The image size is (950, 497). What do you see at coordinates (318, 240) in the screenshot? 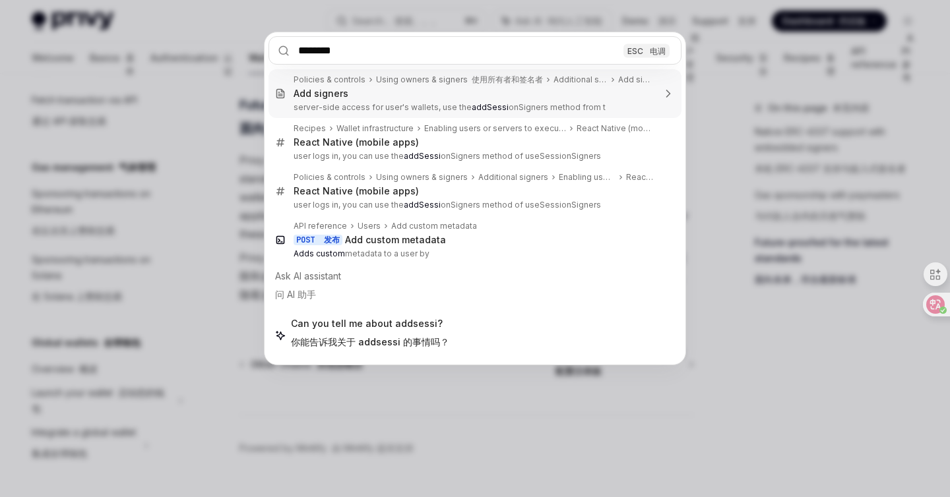
I see `div: POST` at bounding box center [318, 240].